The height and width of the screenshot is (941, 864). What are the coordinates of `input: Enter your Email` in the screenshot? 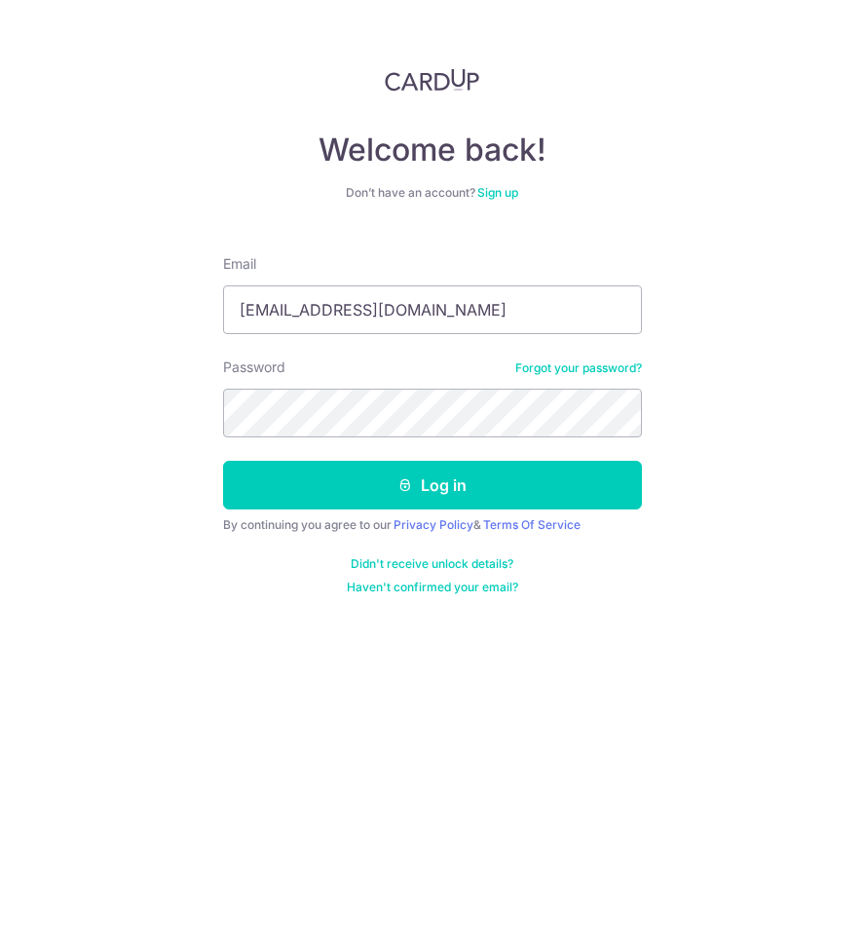 It's located at (433, 310).